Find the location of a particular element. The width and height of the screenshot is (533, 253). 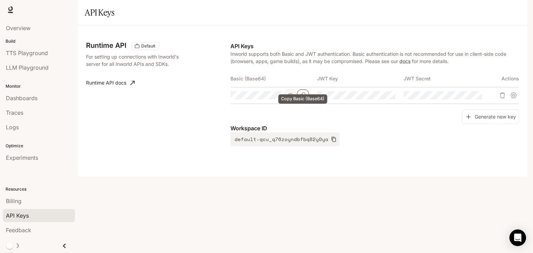

p: API Keys is located at coordinates (374, 46).